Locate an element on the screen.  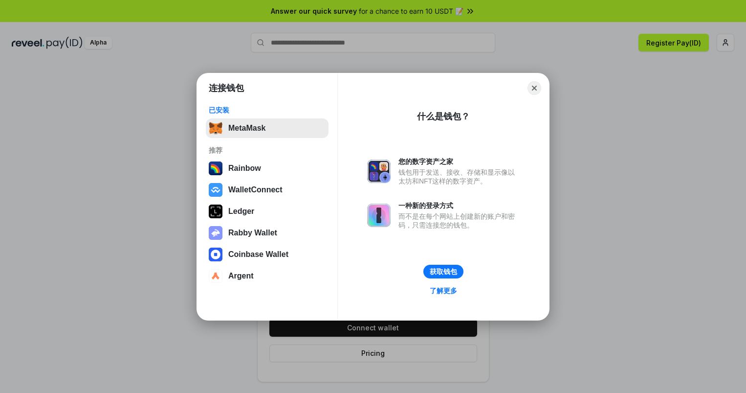
div: 推荐 is located at coordinates (267, 150).